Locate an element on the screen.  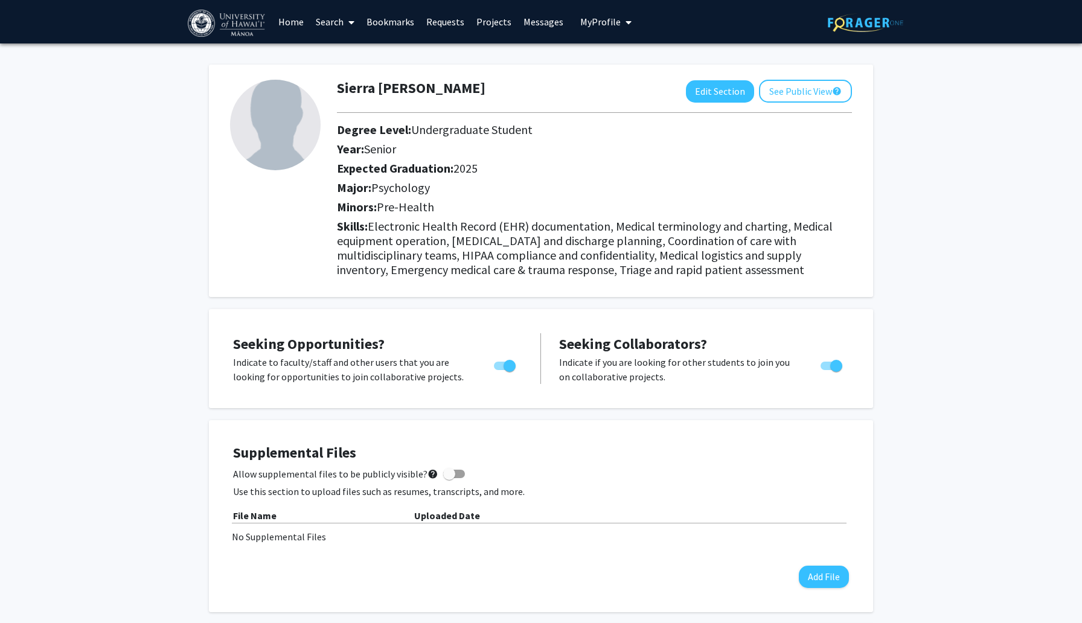
span: Electronic Health Record (EHR) documentation, Medical terminology and charting, Medical equipment... is located at coordinates (585, 248).